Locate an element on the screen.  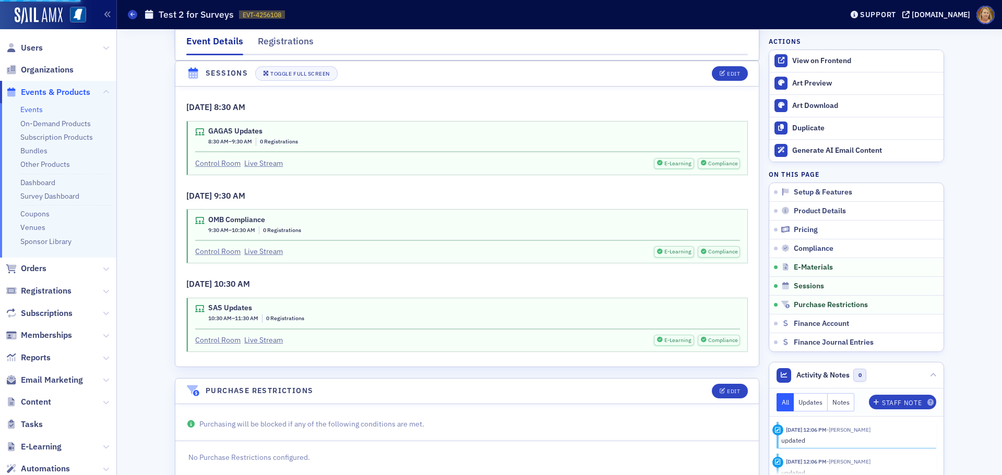
h4: Actions is located at coordinates (785, 41).